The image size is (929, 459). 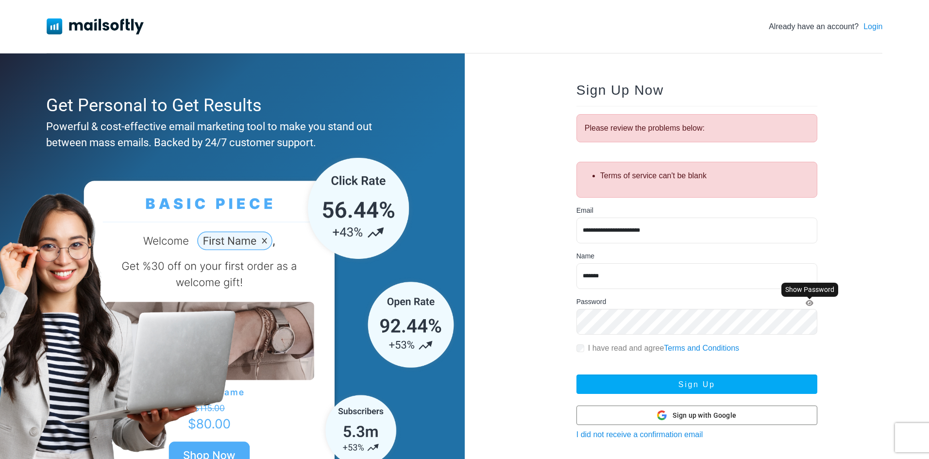 I want to click on a: Sign up with Google, so click(x=697, y=415).